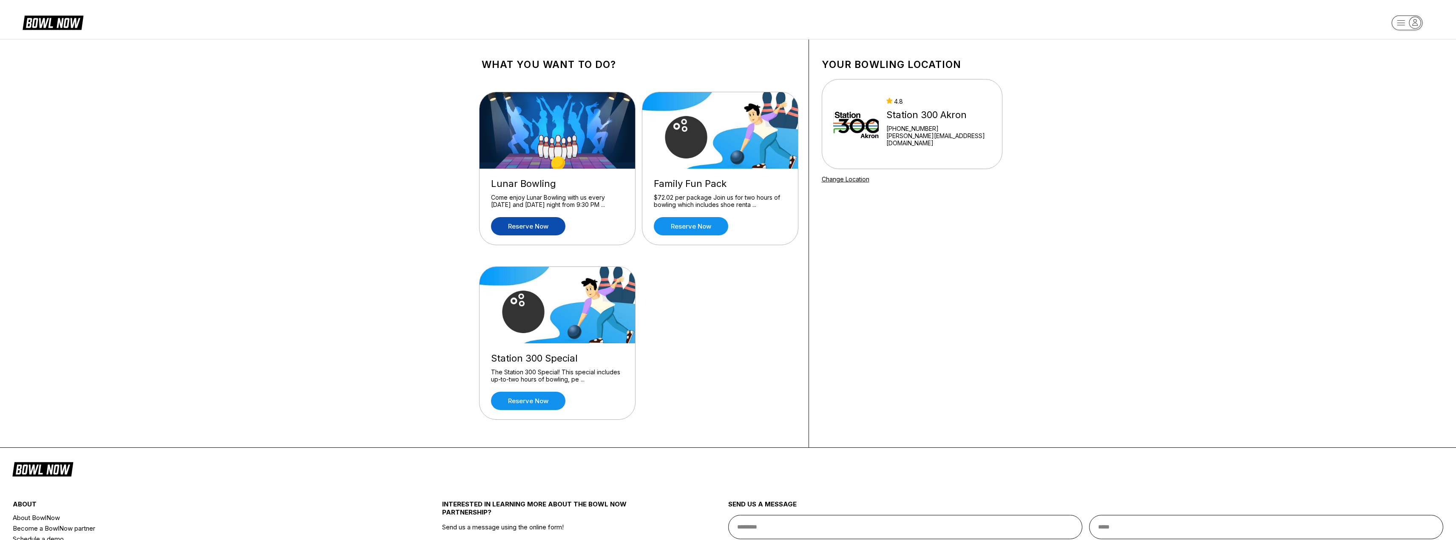 The width and height of the screenshot is (1456, 540). I want to click on a: Change Location, so click(846, 179).